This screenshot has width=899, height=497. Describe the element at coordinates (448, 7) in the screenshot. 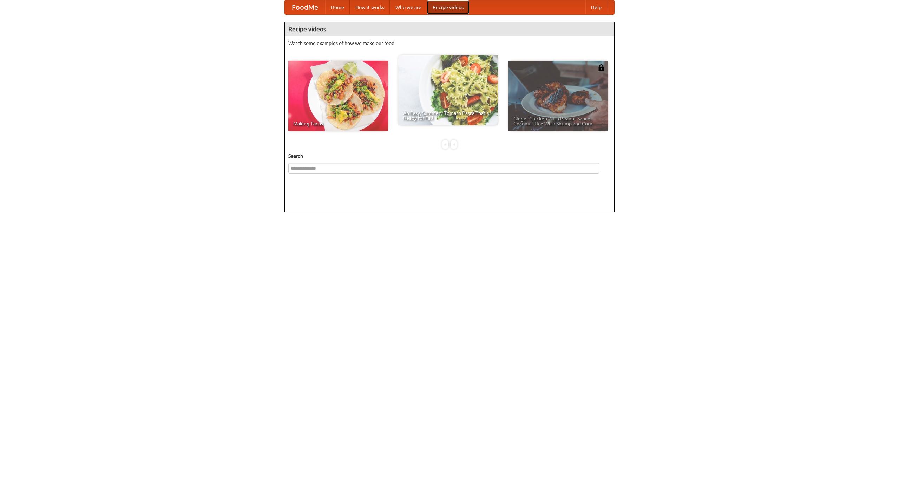

I see `a: Recipe videos` at that location.